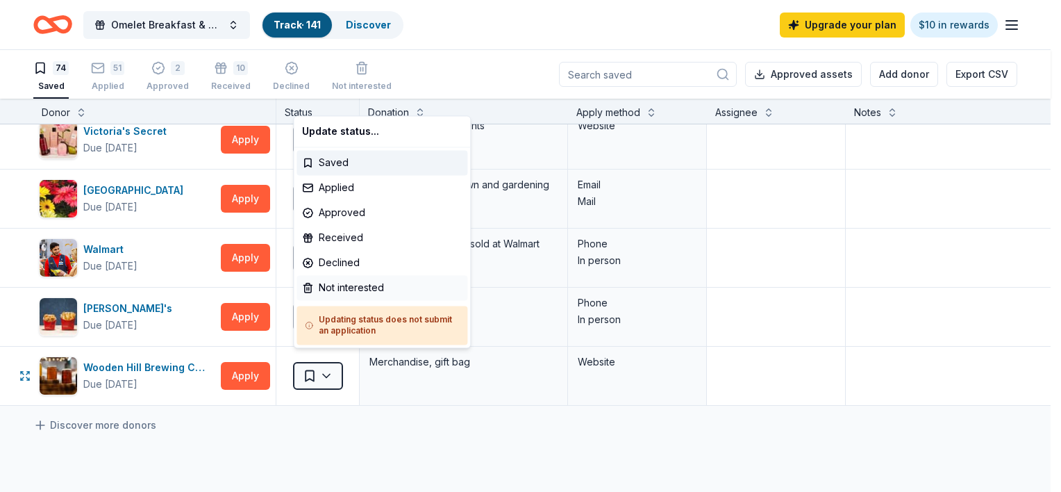 The image size is (1061, 492). I want to click on div: Saved, so click(382, 163).